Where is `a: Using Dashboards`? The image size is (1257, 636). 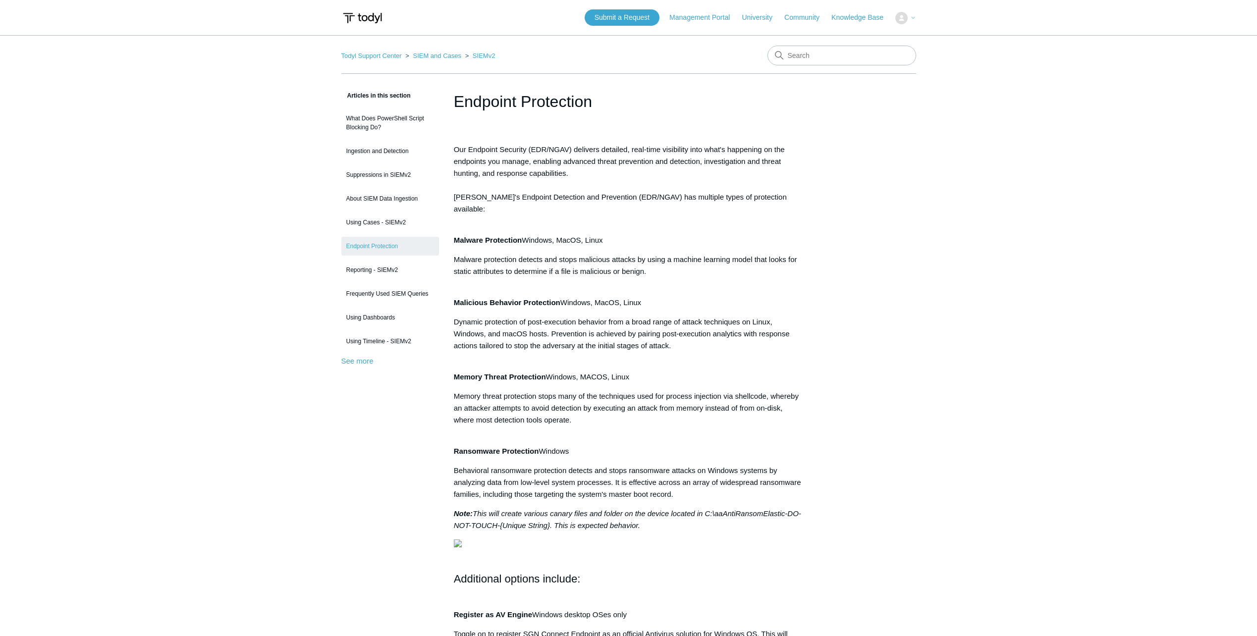 a: Using Dashboards is located at coordinates (390, 318).